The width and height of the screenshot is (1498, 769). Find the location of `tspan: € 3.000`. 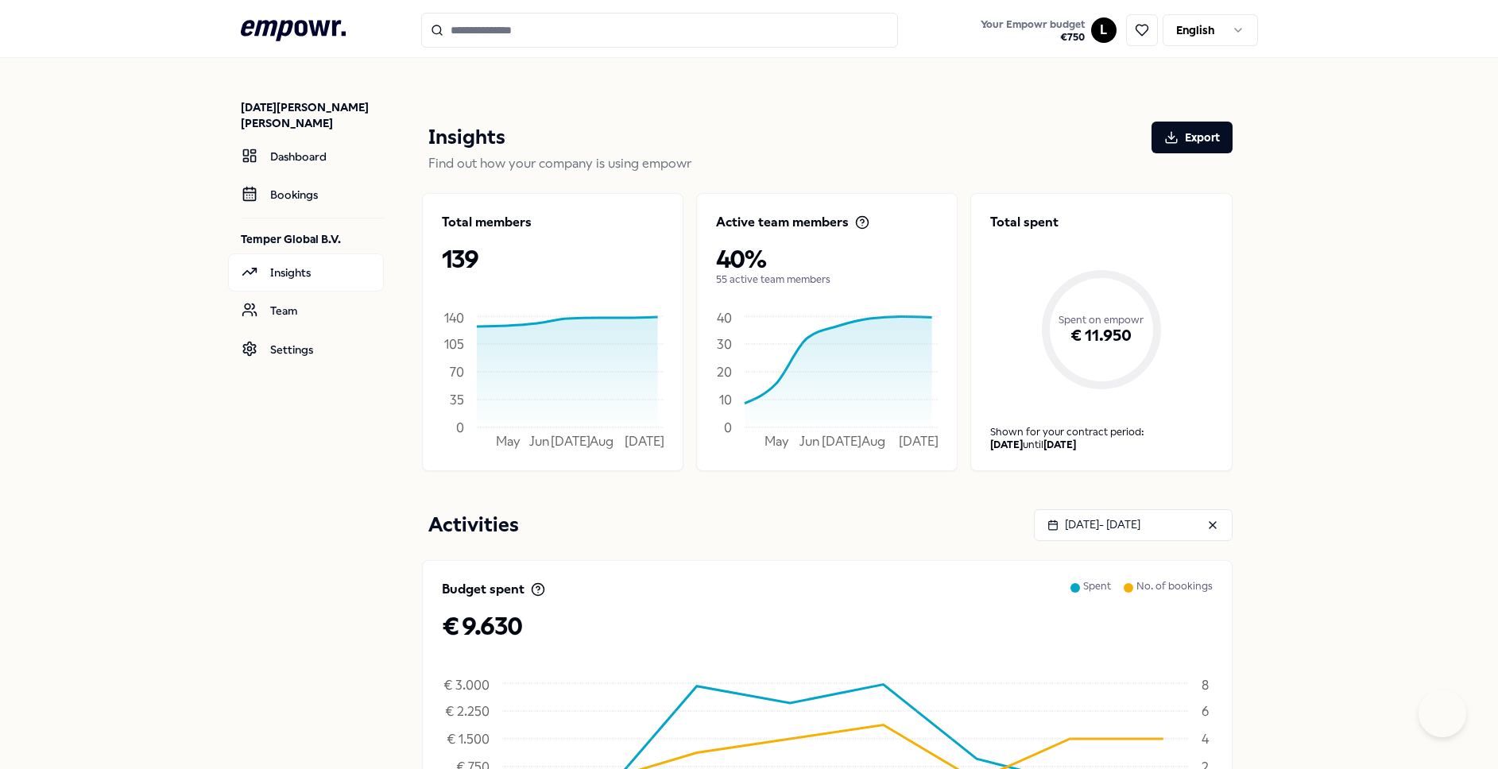

tspan: € 3.000 is located at coordinates (466, 685).